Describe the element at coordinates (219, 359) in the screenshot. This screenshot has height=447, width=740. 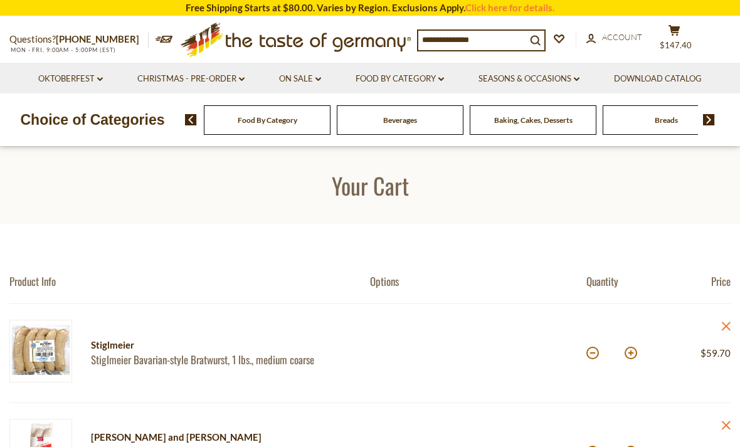
I see `a: Stiglmeier Bavarian-style Bratwurst, 1 lbs., medium coarse` at that location.